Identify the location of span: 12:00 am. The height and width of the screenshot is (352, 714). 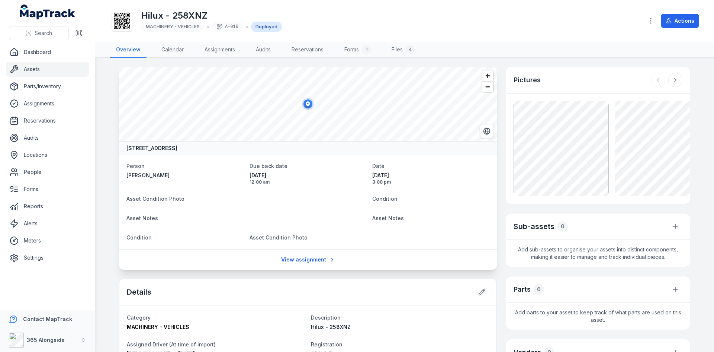
(308, 182).